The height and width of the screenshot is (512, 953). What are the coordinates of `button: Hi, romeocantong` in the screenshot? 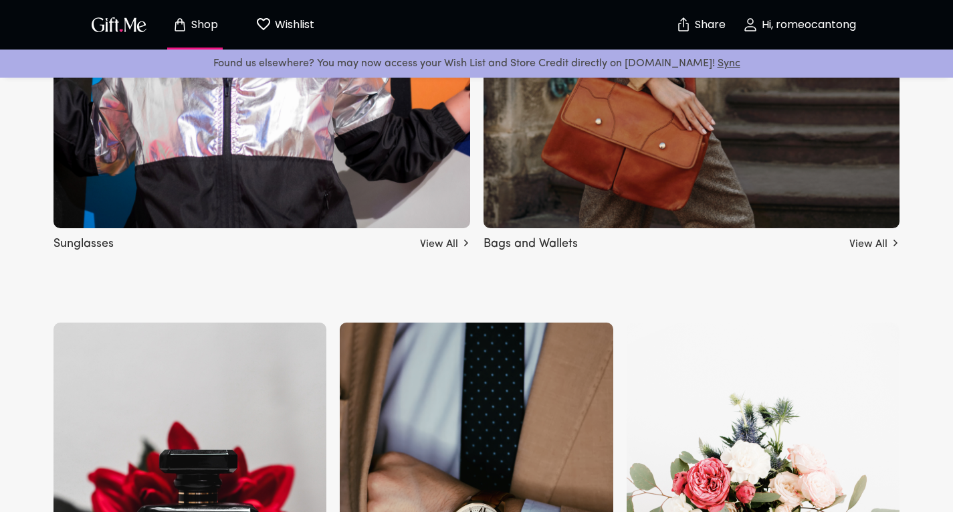 It's located at (799, 25).